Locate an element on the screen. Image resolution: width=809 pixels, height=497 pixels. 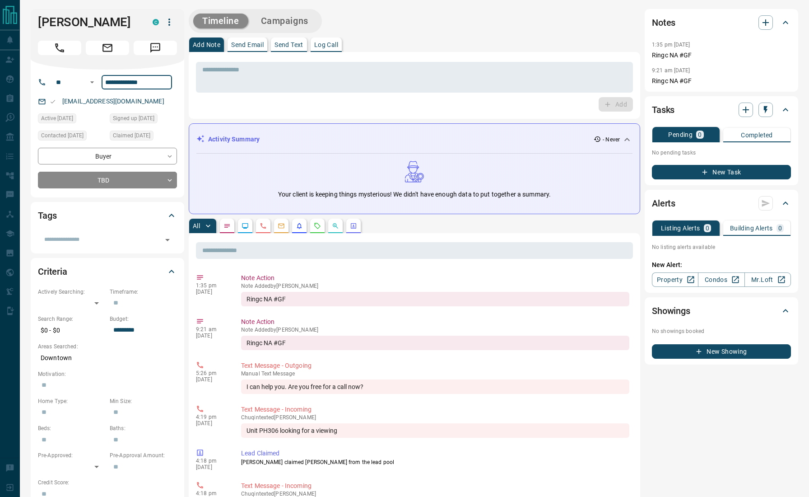
button: Timeline is located at coordinates (221, 21).